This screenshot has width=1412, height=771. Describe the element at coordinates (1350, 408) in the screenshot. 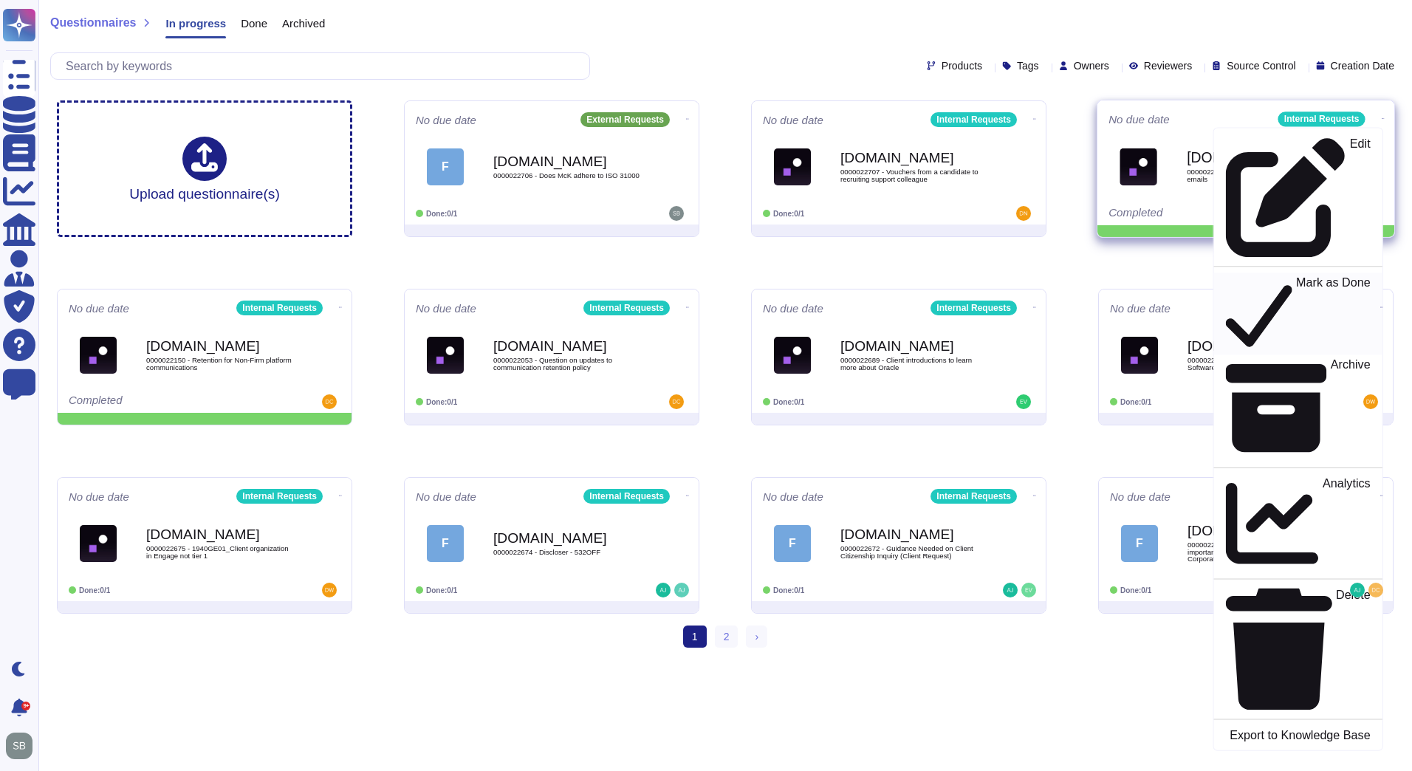

I see `p: Archive` at that location.